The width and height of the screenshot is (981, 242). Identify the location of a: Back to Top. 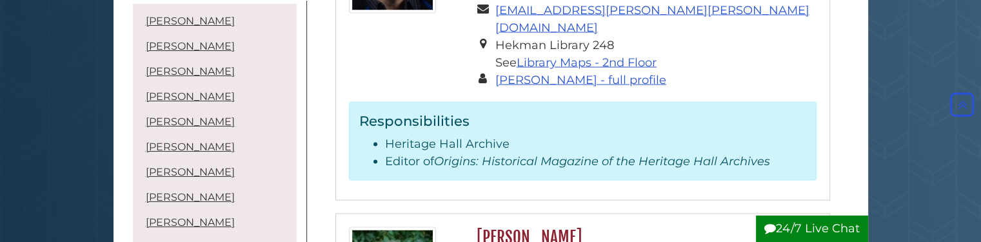
(962, 104).